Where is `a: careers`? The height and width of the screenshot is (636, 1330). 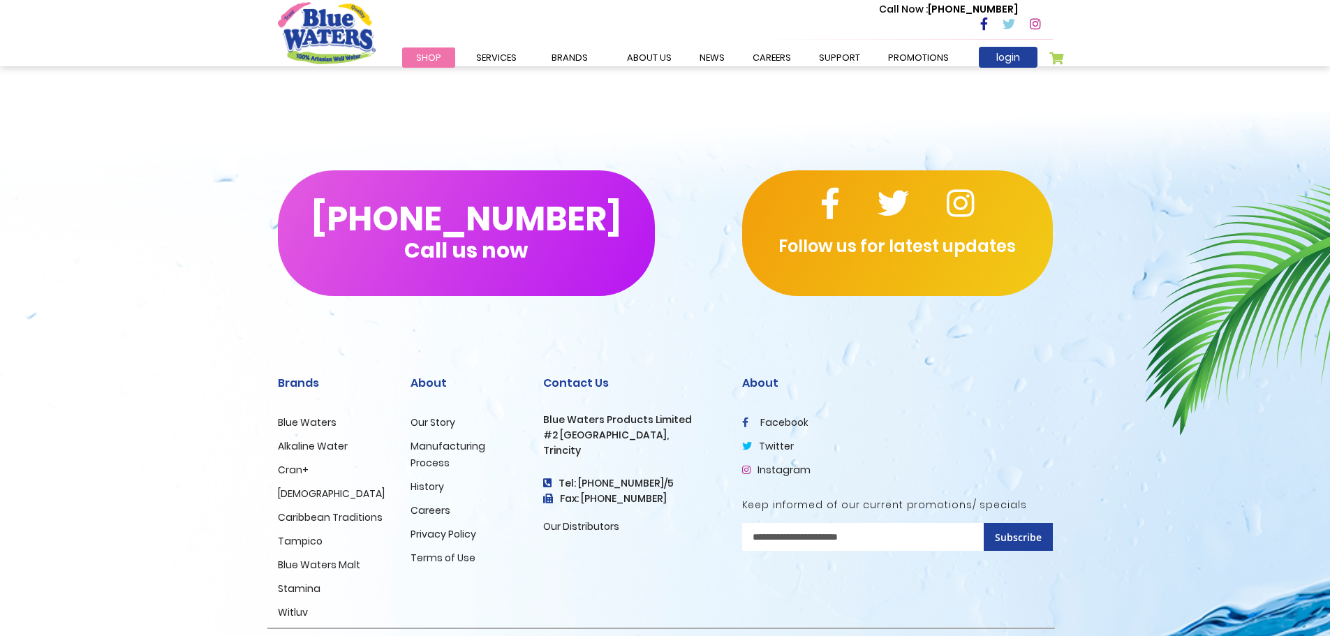
a: careers is located at coordinates (771, 57).